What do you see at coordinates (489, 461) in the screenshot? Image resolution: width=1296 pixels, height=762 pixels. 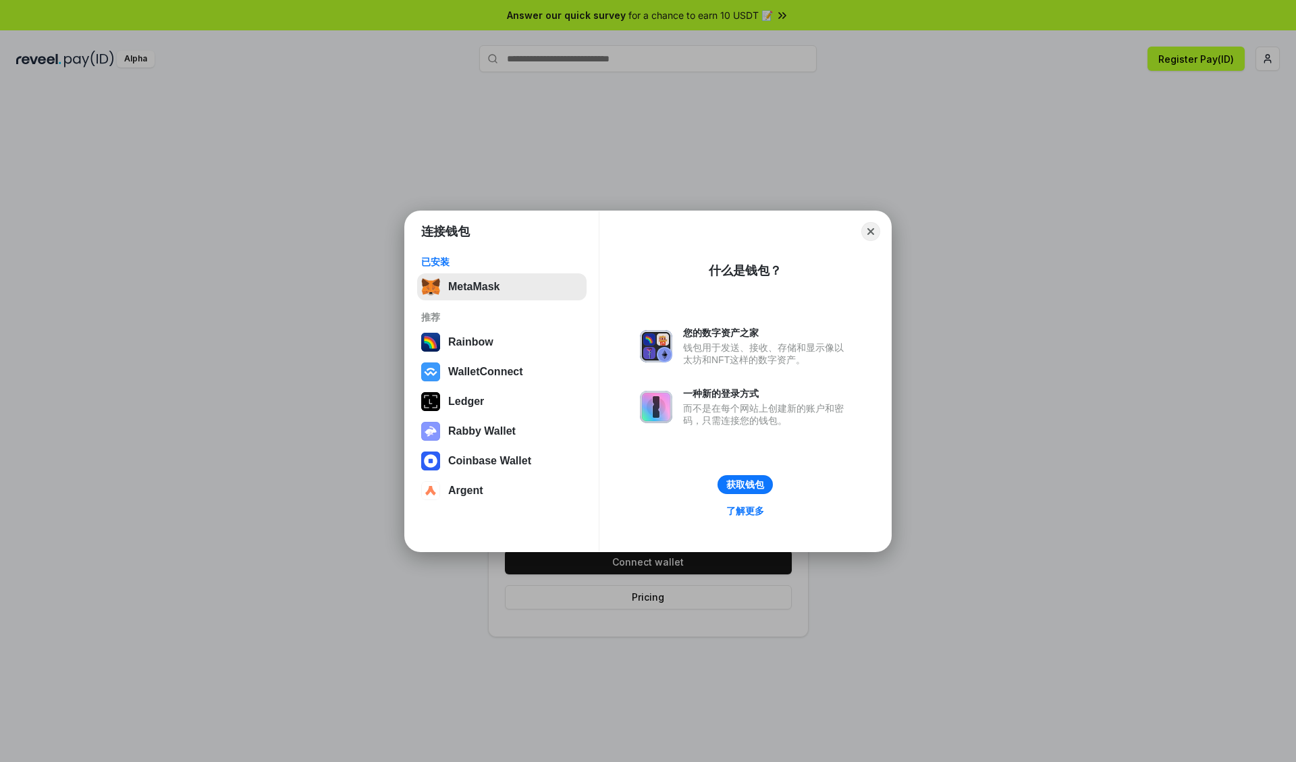 I see `div: Coinbase Wallet` at bounding box center [489, 461].